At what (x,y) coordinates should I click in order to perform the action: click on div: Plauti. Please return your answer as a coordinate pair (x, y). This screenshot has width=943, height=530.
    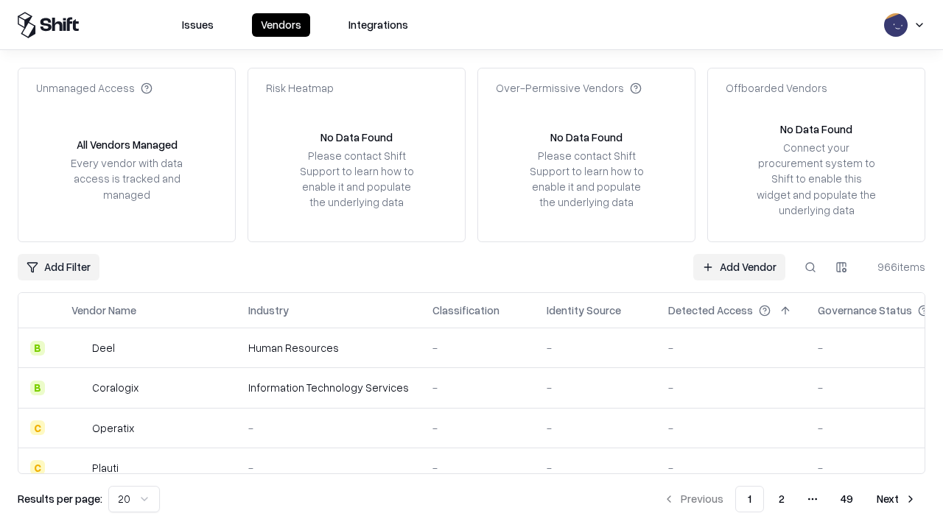
    Looking at the image, I should click on (105, 468).